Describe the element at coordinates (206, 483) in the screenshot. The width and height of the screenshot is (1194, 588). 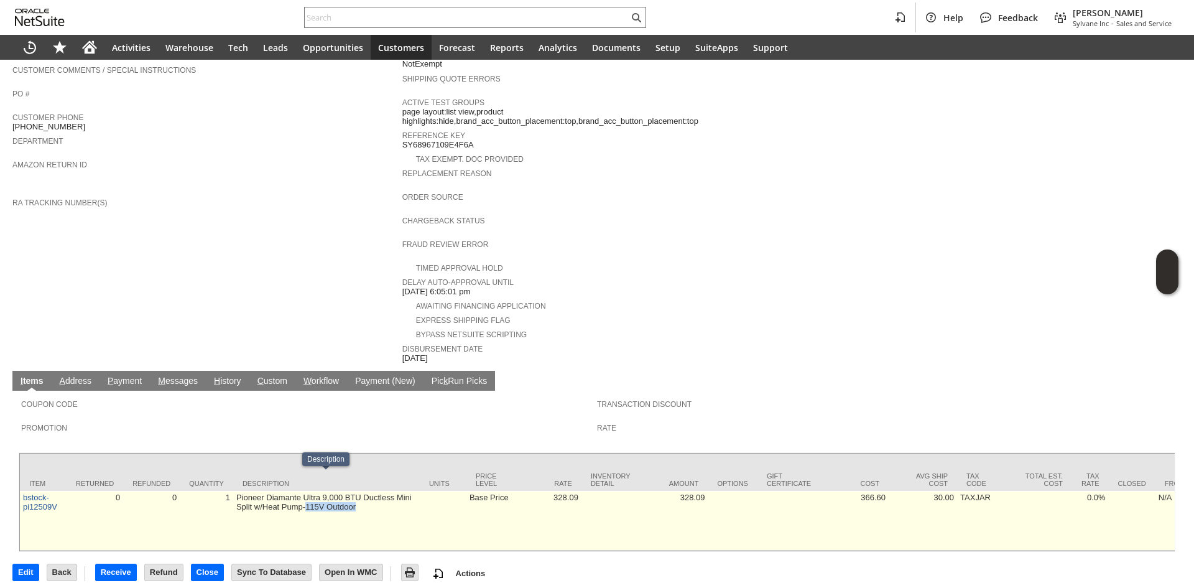
I see `div: Quantity` at that location.